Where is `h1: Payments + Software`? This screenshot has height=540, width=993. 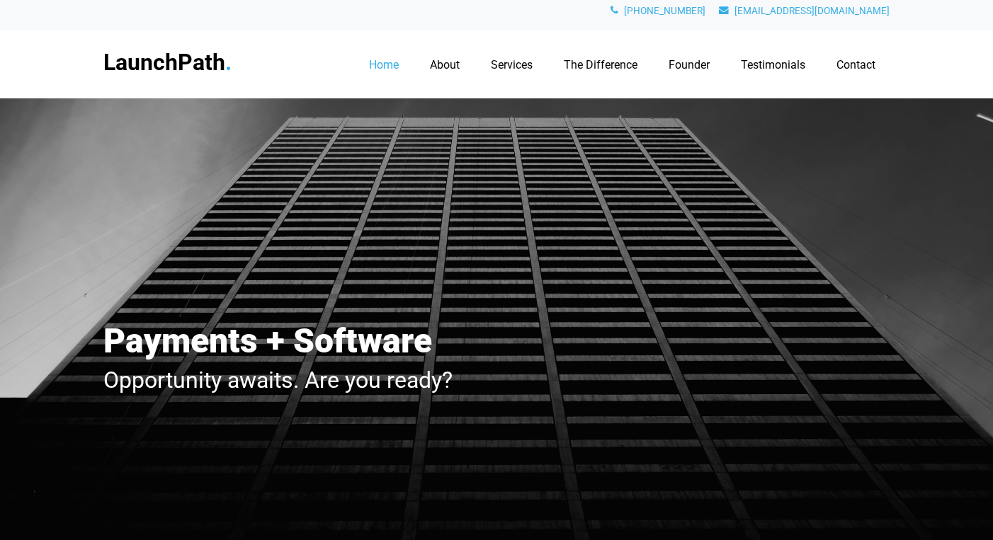 h1: Payments + Software is located at coordinates (295, 341).